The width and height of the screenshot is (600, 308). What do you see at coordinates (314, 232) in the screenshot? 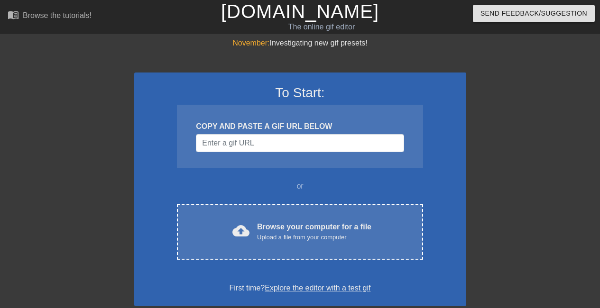
I see `div: Browse your computer for a file` at bounding box center [314, 232].